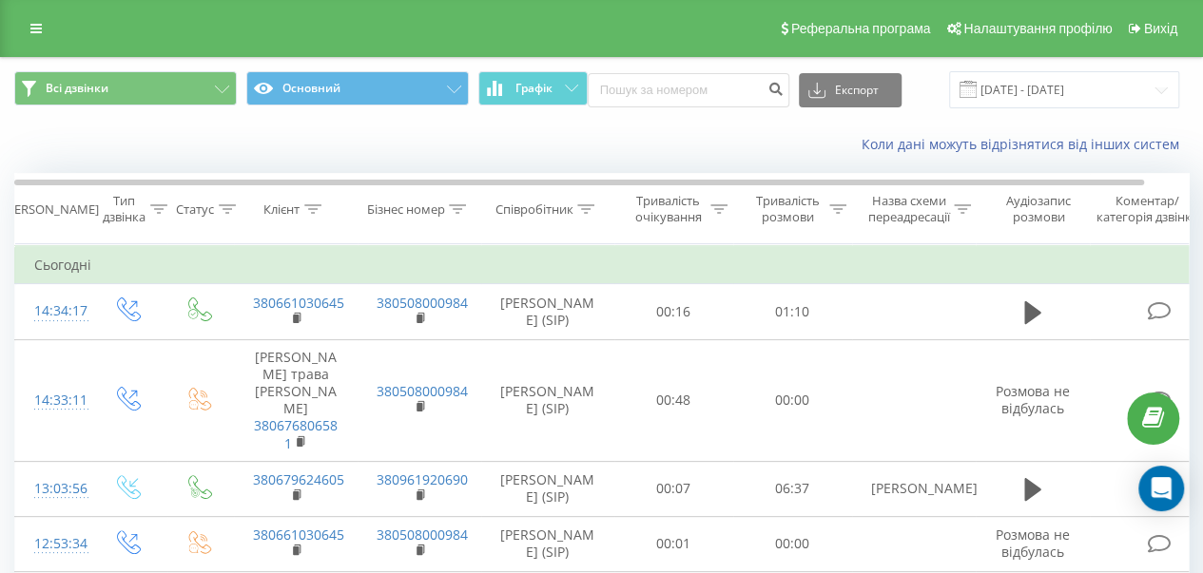 The image size is (1203, 573). What do you see at coordinates (1160, 29) in the screenshot?
I see `span: Вихід` at bounding box center [1160, 29].